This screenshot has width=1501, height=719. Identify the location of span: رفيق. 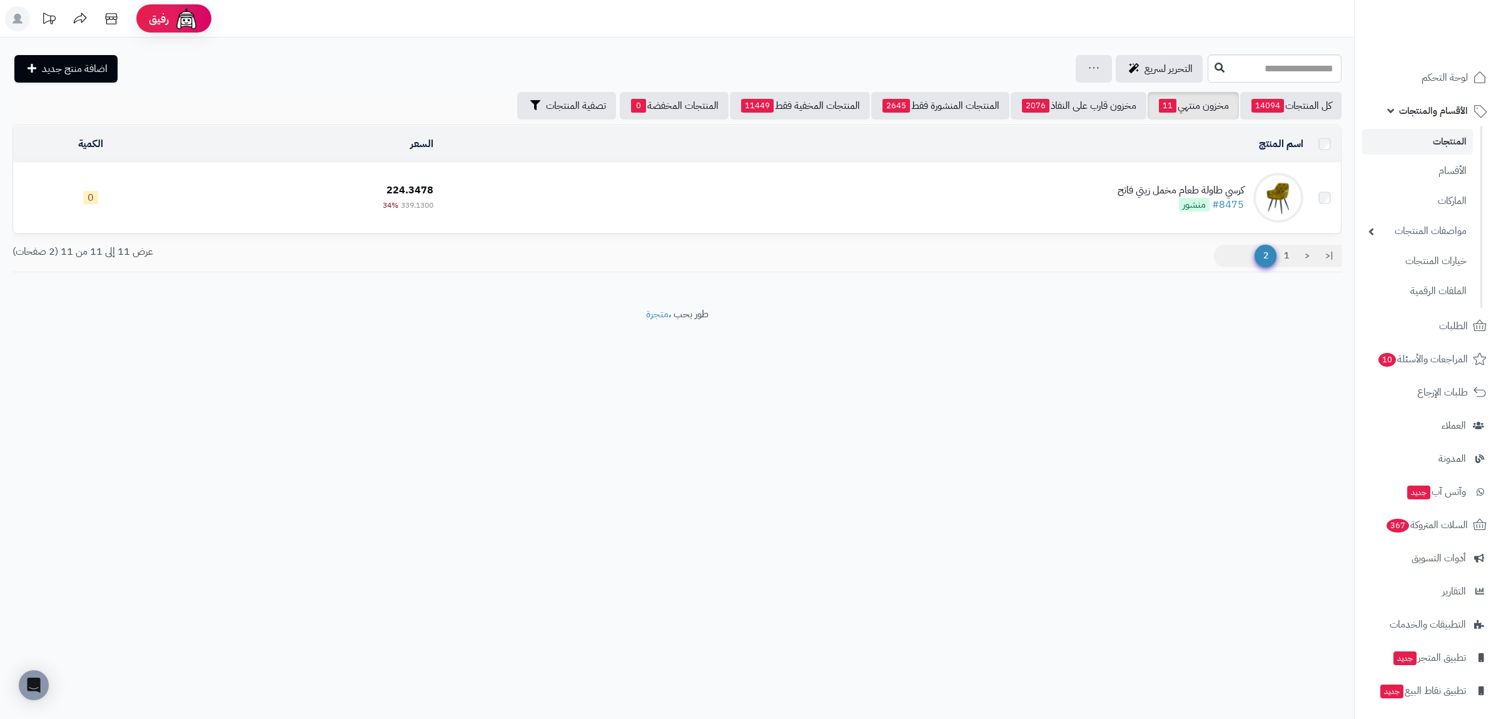
(159, 19).